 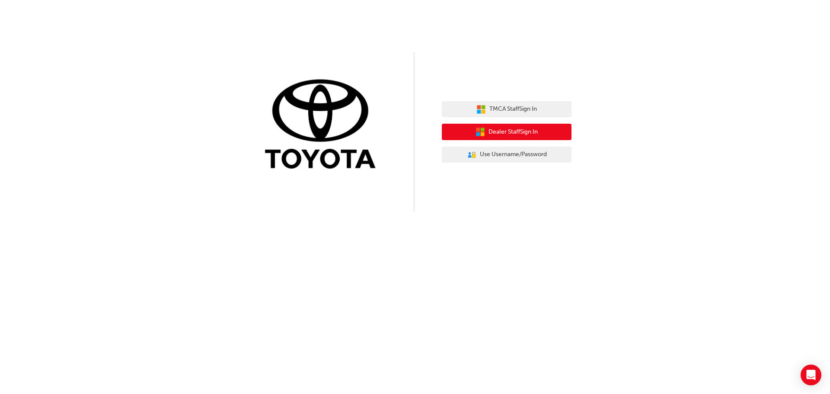 I want to click on img: Trak, so click(x=323, y=125).